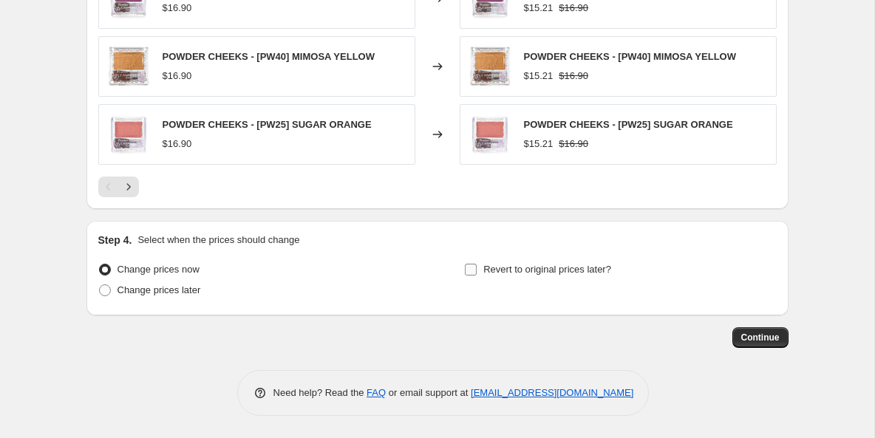 This screenshot has width=875, height=438. I want to click on span: Continue, so click(760, 338).